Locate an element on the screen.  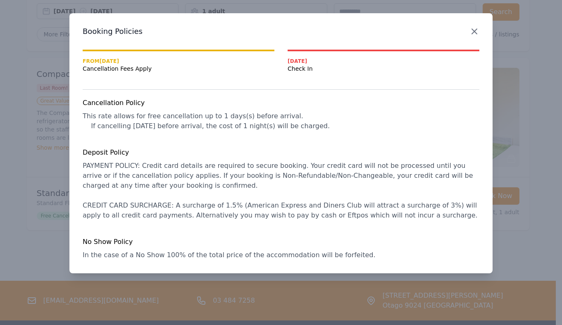
h4: Cancellation Policy is located at coordinates (281, 103).